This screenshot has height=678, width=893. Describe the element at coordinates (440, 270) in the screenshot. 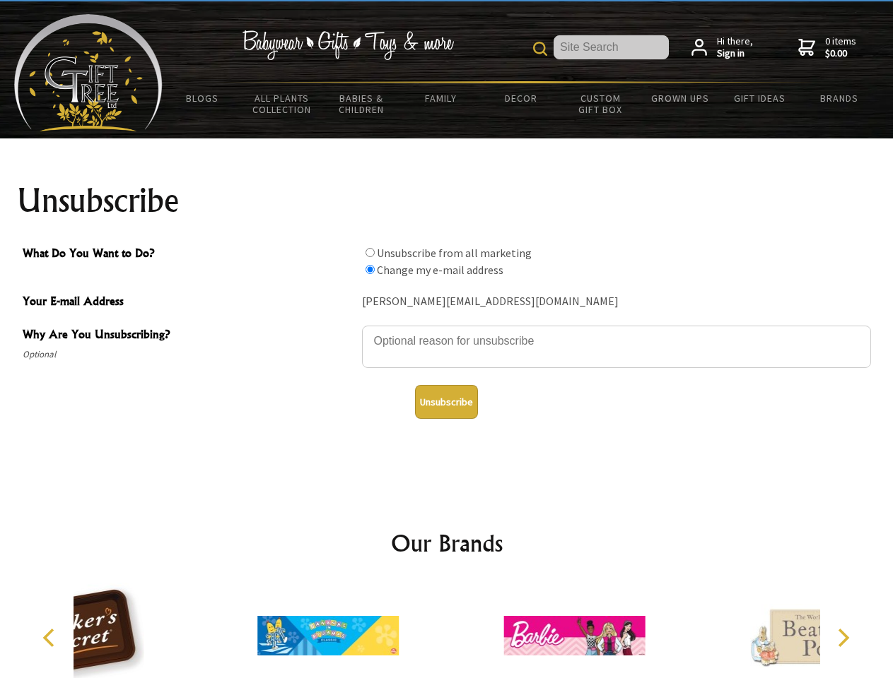

I see `label: Change my e-mail address` at that location.